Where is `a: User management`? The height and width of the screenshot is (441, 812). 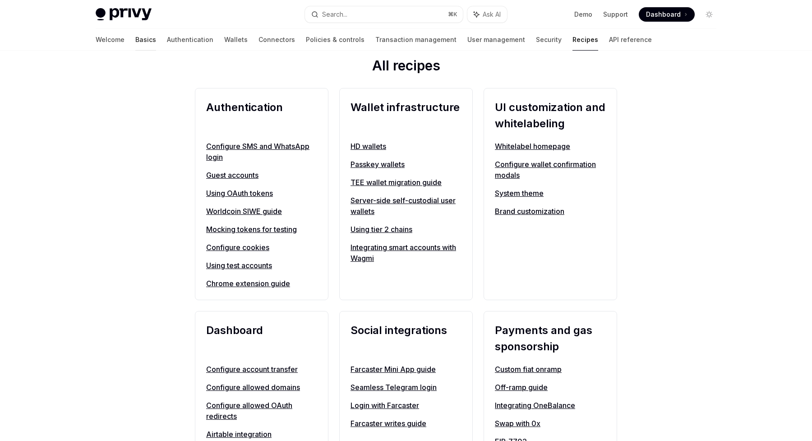 a: User management is located at coordinates (496, 40).